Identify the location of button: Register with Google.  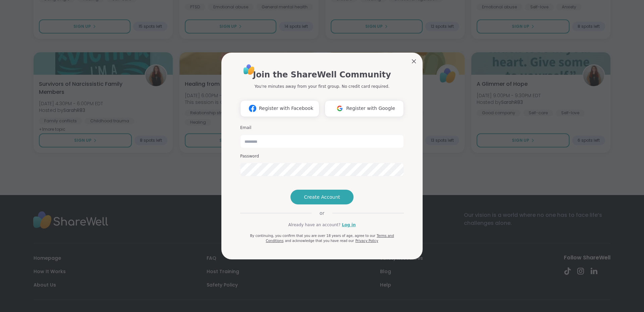
(364, 109).